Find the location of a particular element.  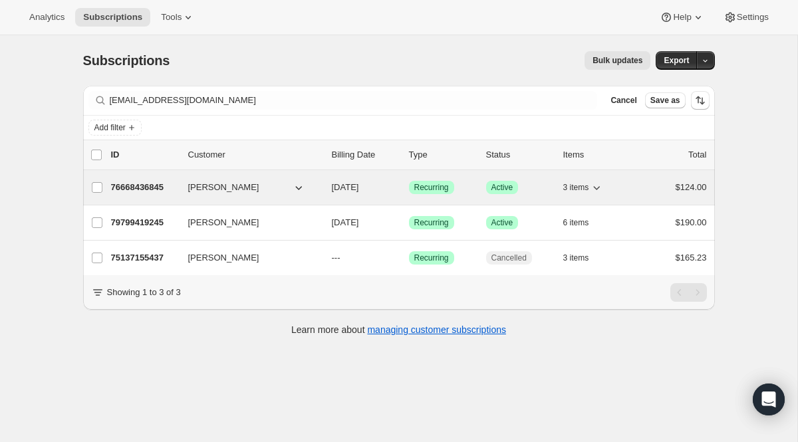

input: Filter subscribers is located at coordinates (354, 100).